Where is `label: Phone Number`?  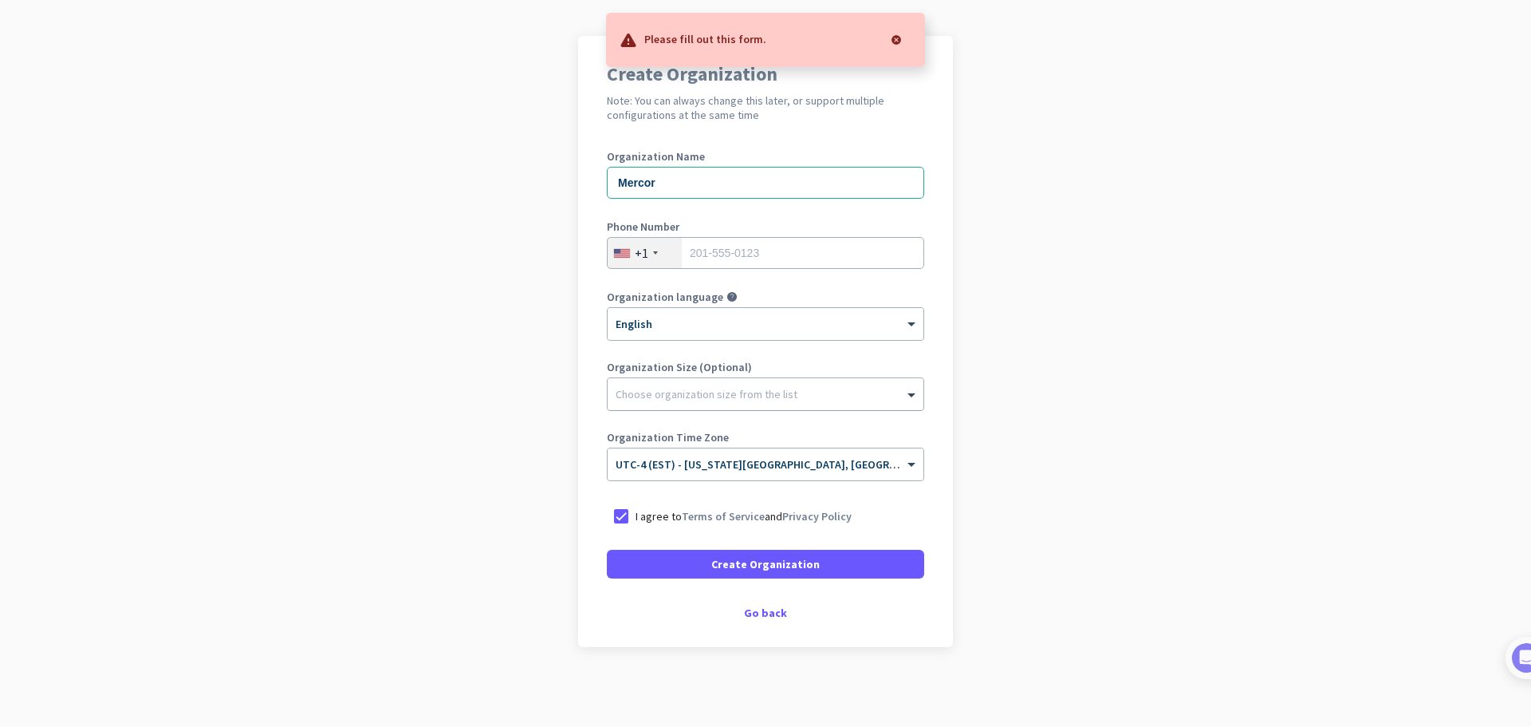
label: Phone Number is located at coordinates (766, 226).